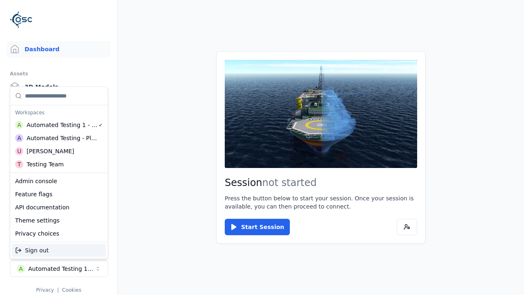  What do you see at coordinates (59, 233) in the screenshot?
I see `div: Privacy choices` at bounding box center [59, 233].